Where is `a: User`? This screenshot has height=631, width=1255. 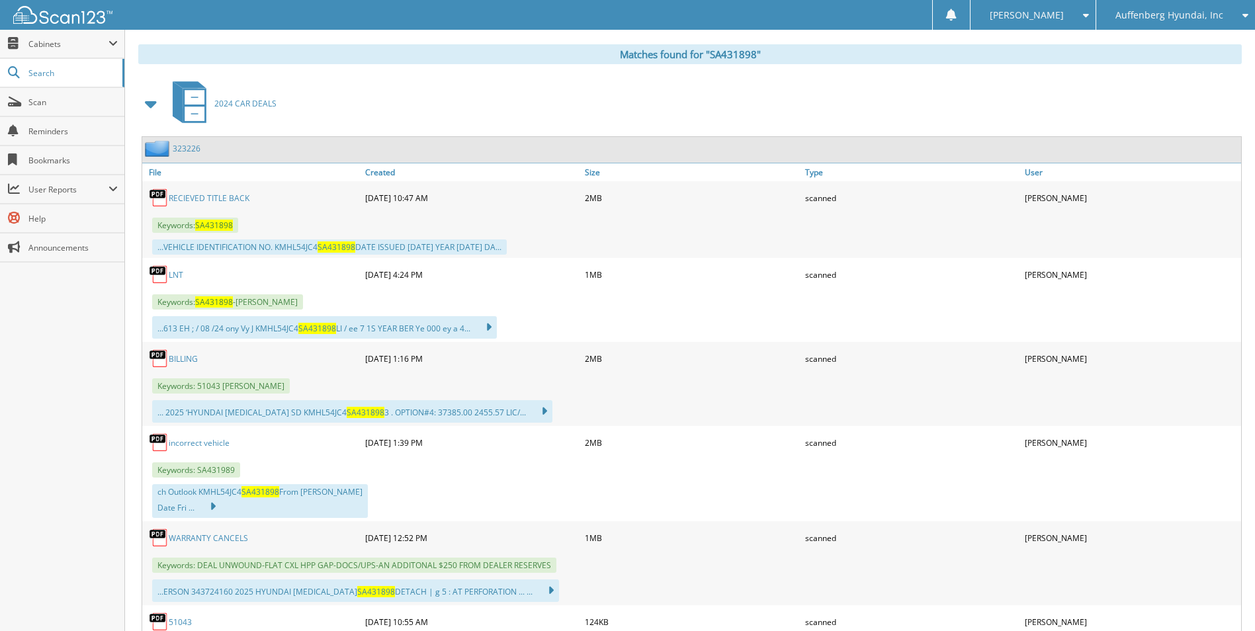
a: User is located at coordinates (1131, 172).